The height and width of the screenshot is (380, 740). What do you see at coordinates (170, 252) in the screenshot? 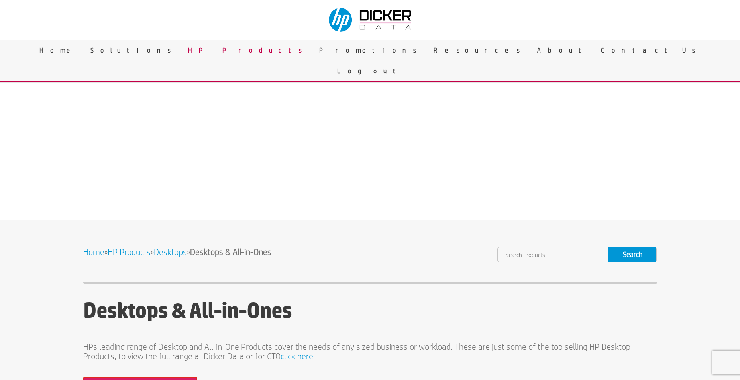
I see `a: Desktops` at bounding box center [170, 252].